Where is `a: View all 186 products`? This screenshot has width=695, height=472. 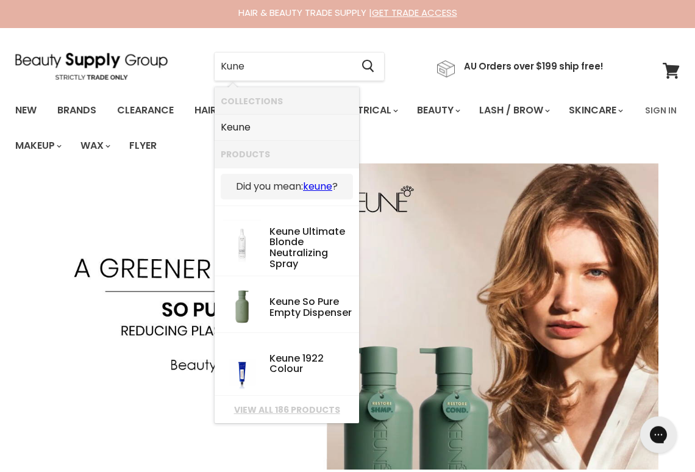
a: View all 186 products is located at coordinates (286, 412).